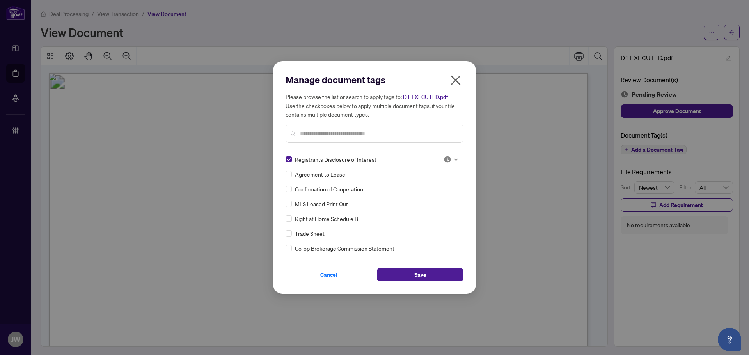 The width and height of the screenshot is (749, 355). Describe the element at coordinates (448, 160) in the screenshot. I see `img: status` at that location.